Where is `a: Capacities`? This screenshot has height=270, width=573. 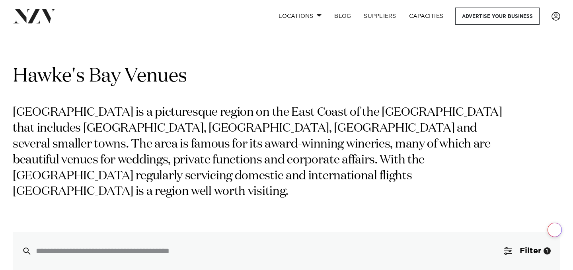 a: Capacities is located at coordinates (426, 16).